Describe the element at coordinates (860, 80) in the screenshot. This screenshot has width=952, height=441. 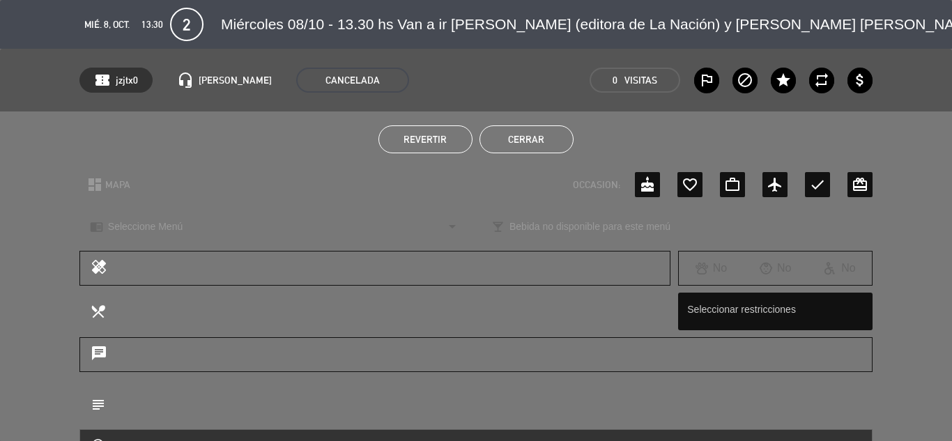
I see `i: attach_money` at that location.